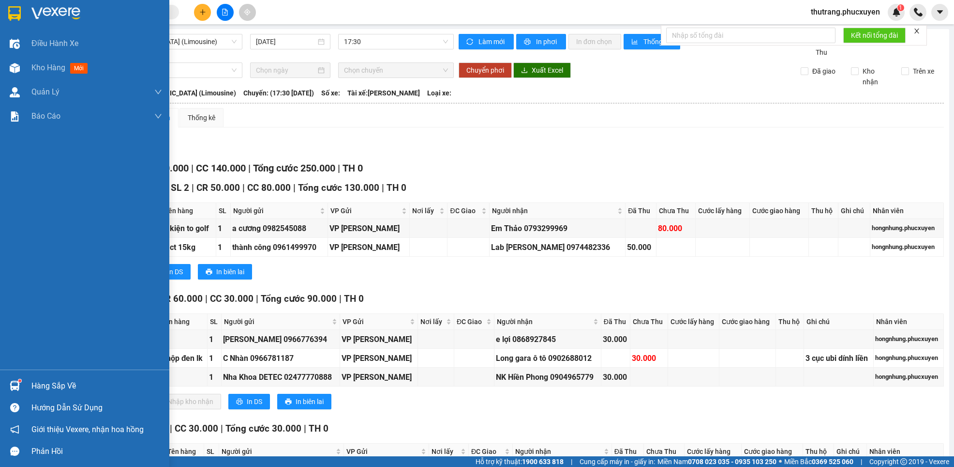 The height and width of the screenshot is (467, 954). Describe the element at coordinates (819, 461) in the screenshot. I see `span: Miền Bắc` at that location.